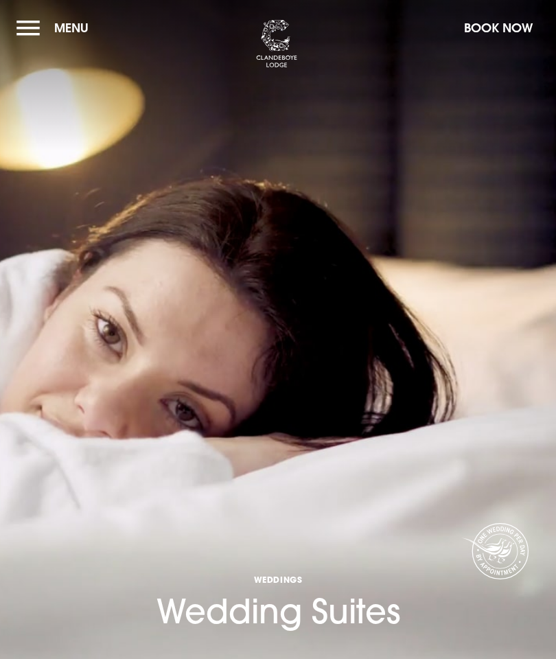 The width and height of the screenshot is (556, 659). What do you see at coordinates (277, 44) in the screenshot?
I see `img: Clandeboye Lodge` at bounding box center [277, 44].